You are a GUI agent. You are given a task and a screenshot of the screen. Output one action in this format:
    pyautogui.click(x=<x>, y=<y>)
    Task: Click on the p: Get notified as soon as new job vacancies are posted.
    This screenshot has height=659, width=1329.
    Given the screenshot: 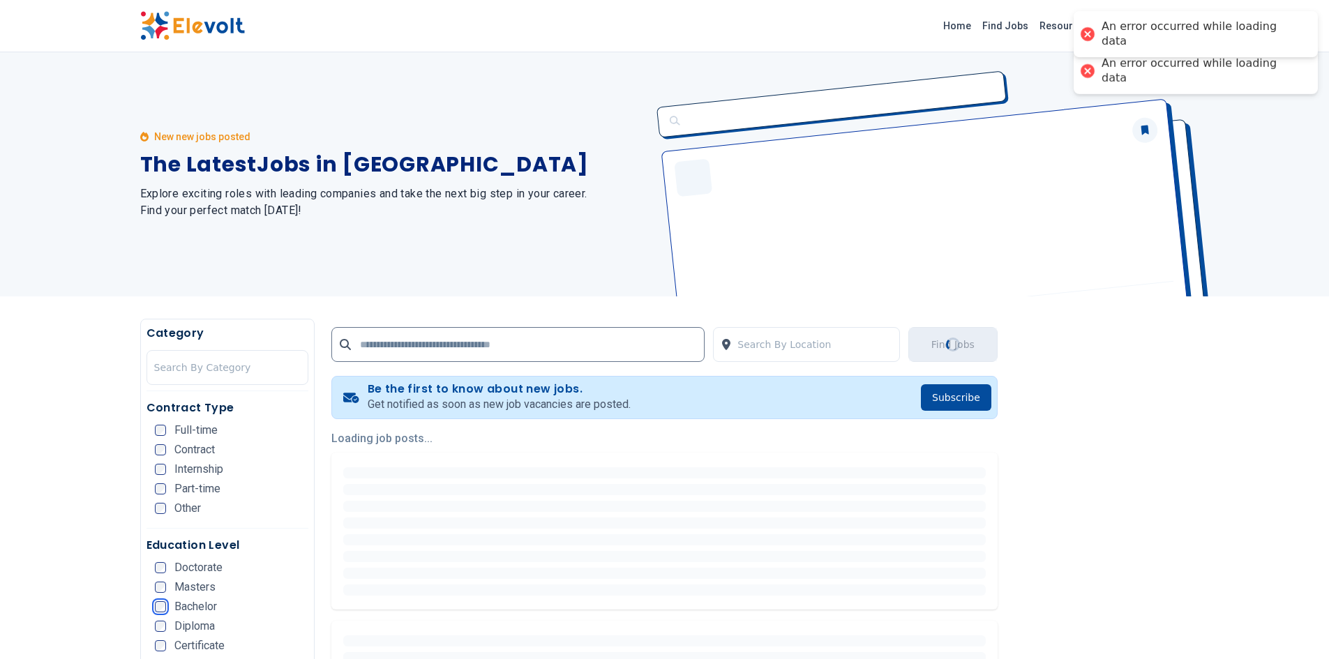 What is the action you would take?
    pyautogui.click(x=499, y=405)
    